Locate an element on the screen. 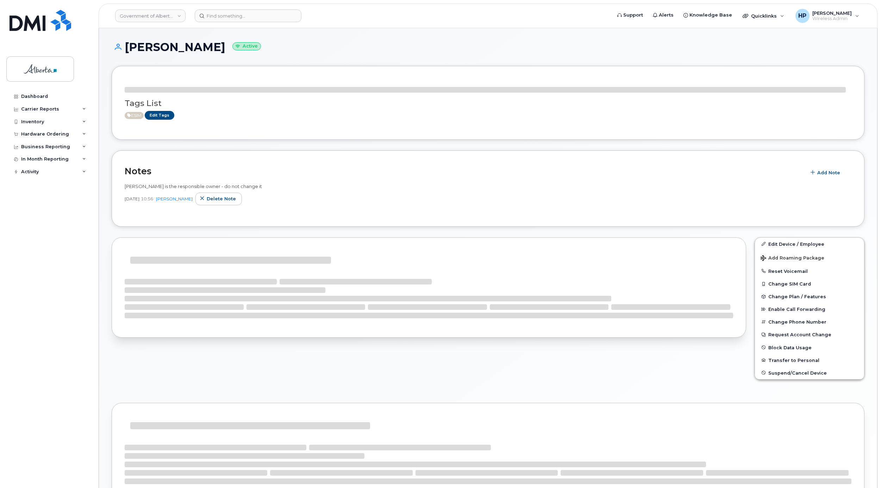 The width and height of the screenshot is (881, 488). button: Request Account Change is located at coordinates (810, 335).